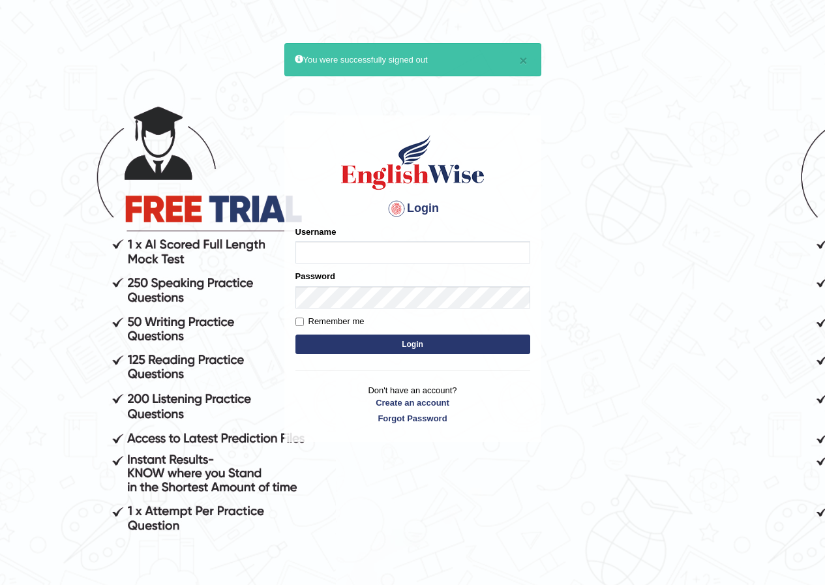  Describe the element at coordinates (299, 322) in the screenshot. I see `input: Remember me` at that location.